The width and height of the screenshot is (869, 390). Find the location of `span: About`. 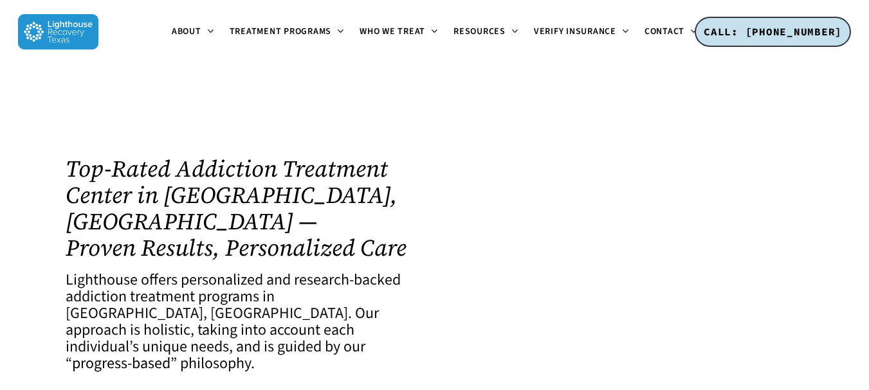

span: About is located at coordinates (186, 32).